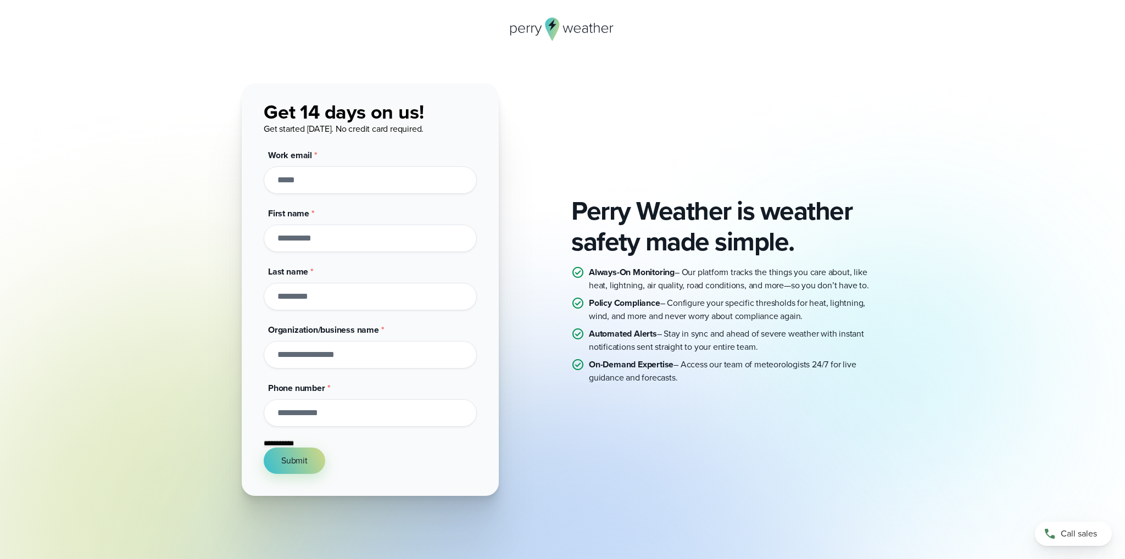  I want to click on span: Work email, so click(290, 155).